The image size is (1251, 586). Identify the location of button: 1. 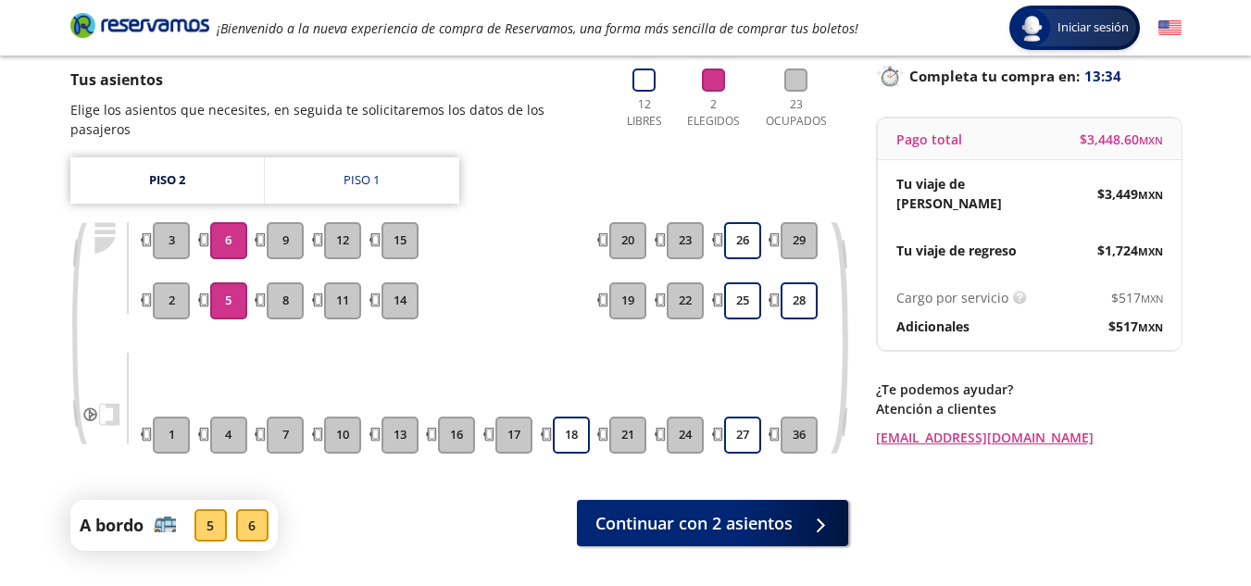
(171, 435).